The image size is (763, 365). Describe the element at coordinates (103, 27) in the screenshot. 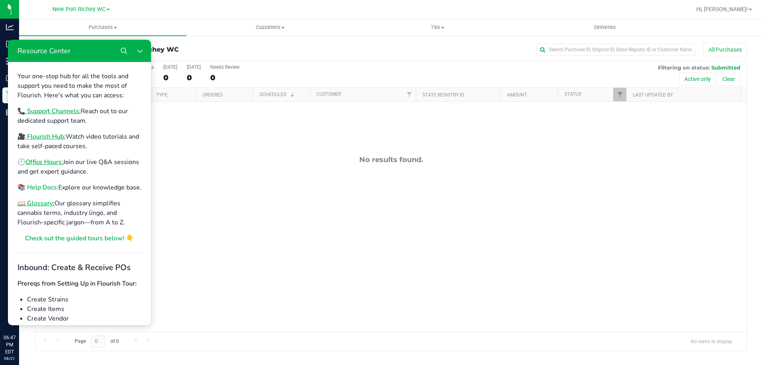

I see `a: Purchases` at that location.